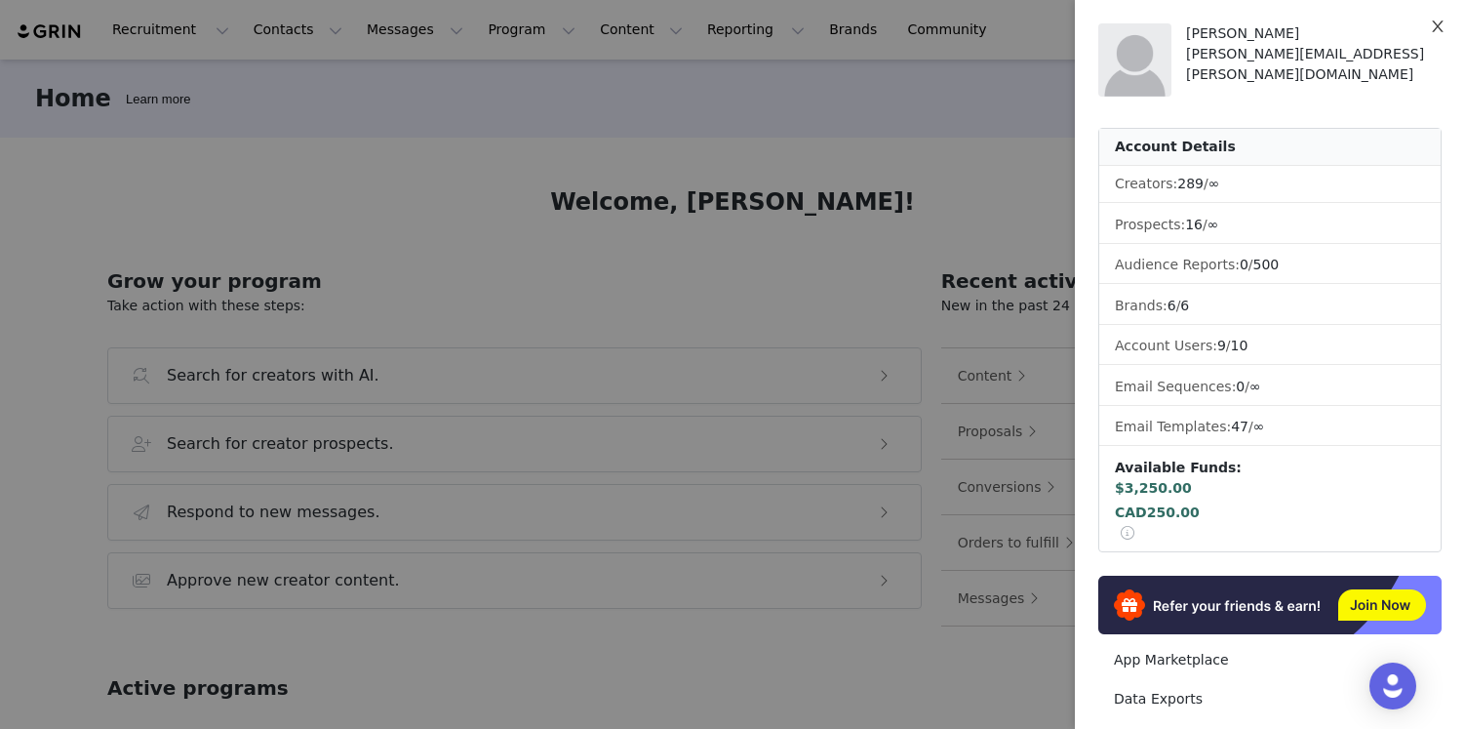 The width and height of the screenshot is (1465, 729). What do you see at coordinates (1153, 488) in the screenshot?
I see `span: $3,250.00` at bounding box center [1153, 488].